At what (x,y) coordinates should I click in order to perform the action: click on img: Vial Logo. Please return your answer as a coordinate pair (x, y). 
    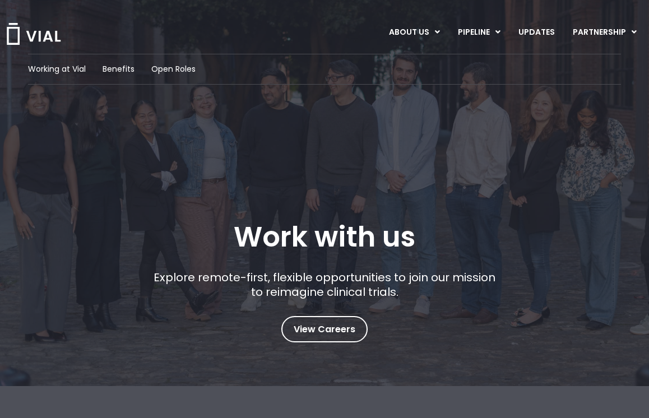
    Looking at the image, I should click on (34, 34).